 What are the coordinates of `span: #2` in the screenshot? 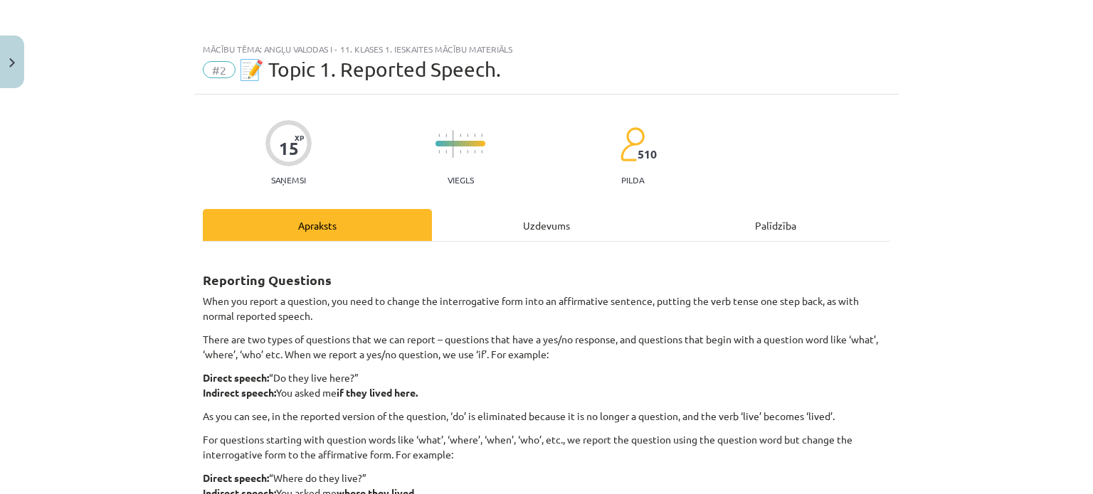 It's located at (219, 70).